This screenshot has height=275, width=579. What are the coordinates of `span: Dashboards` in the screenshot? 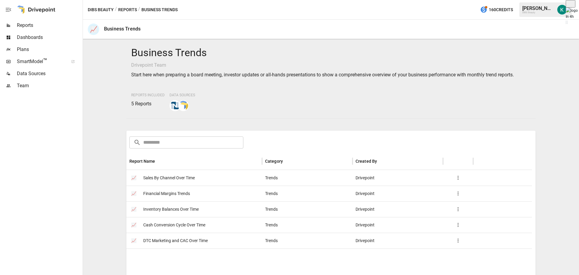 It's located at (49, 37).